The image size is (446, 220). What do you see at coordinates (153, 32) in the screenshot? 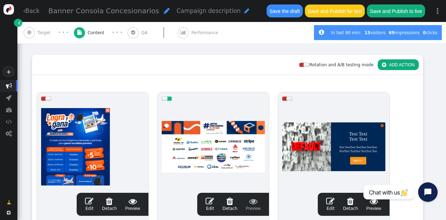
I see `a:  QA` at bounding box center [153, 32].